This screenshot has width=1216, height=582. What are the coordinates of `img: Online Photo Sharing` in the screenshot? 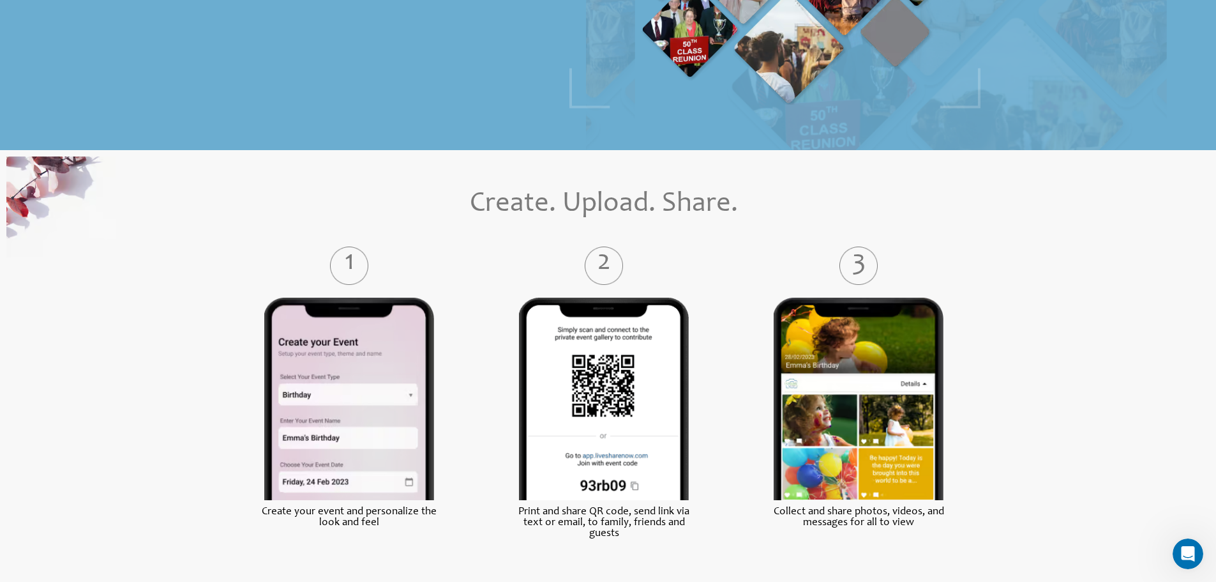 It's located at (61, 207).